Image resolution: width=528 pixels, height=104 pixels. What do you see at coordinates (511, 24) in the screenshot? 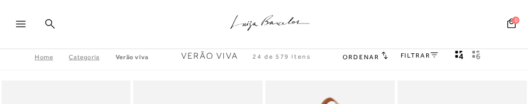
I see `button: 0` at bounding box center [511, 24].